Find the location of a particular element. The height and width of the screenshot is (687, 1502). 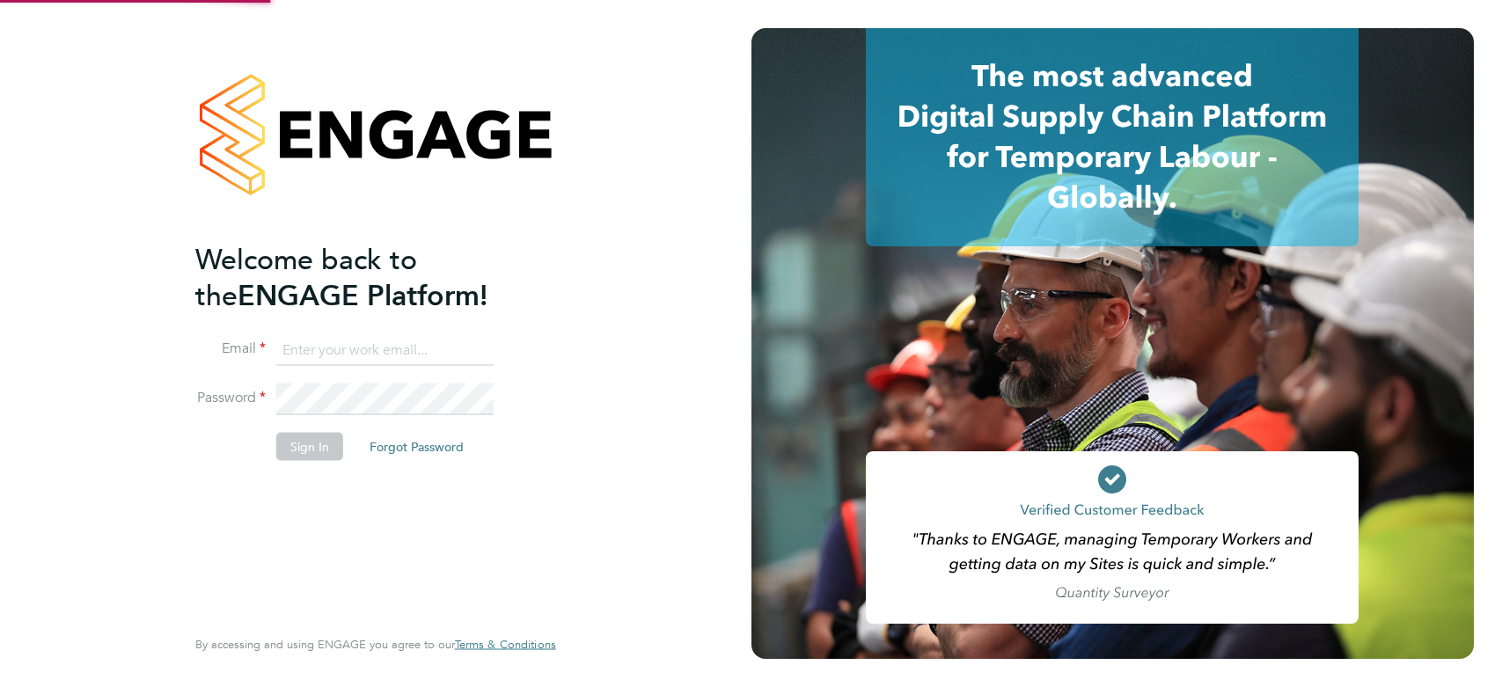

input: Enter your work email... is located at coordinates (384, 350).